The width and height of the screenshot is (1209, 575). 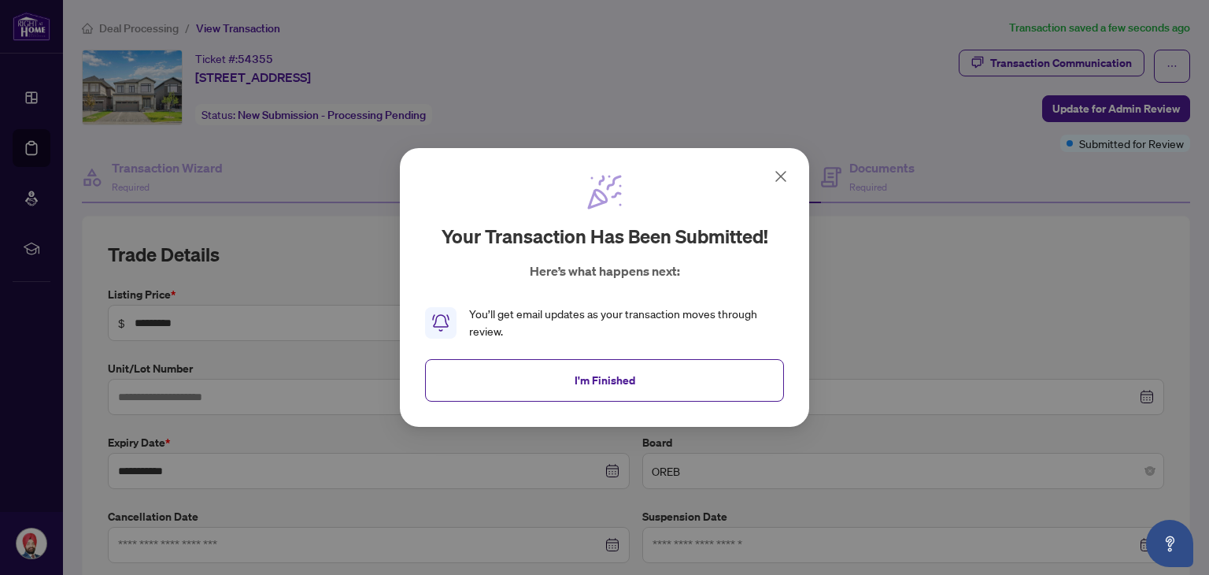 I want to click on button: Open asap, so click(x=1170, y=543).